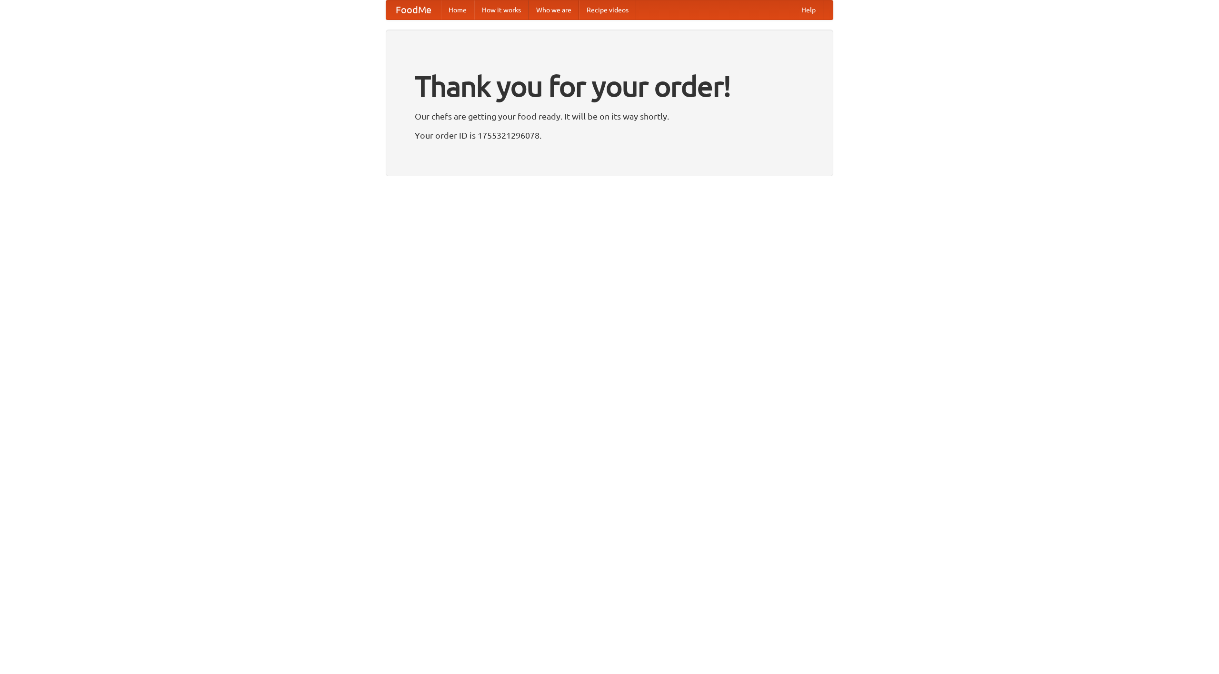 The width and height of the screenshot is (1219, 674). I want to click on a: How it works, so click(501, 10).